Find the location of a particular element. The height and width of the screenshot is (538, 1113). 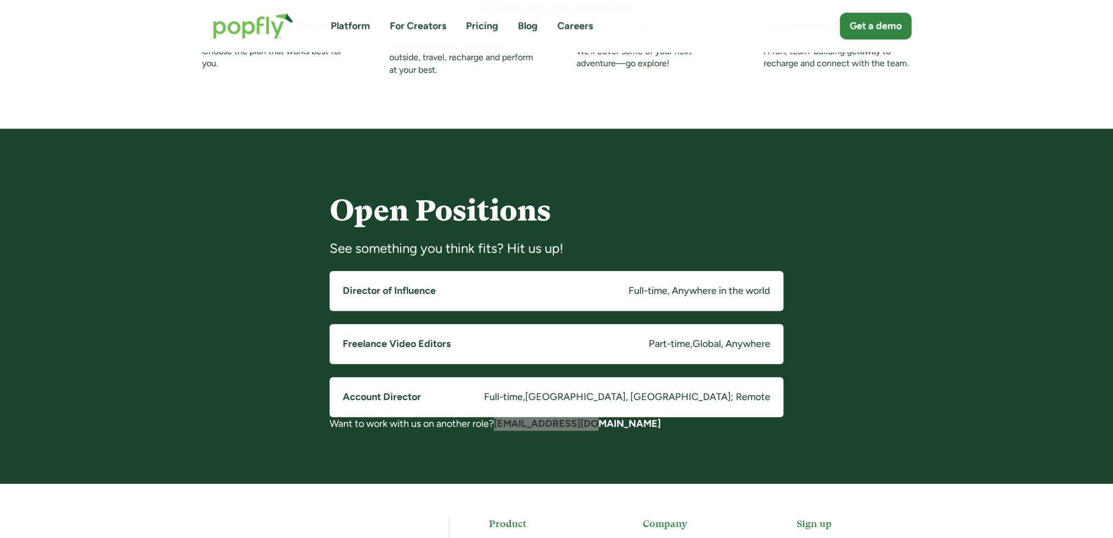

a: Blog is located at coordinates (528, 26).